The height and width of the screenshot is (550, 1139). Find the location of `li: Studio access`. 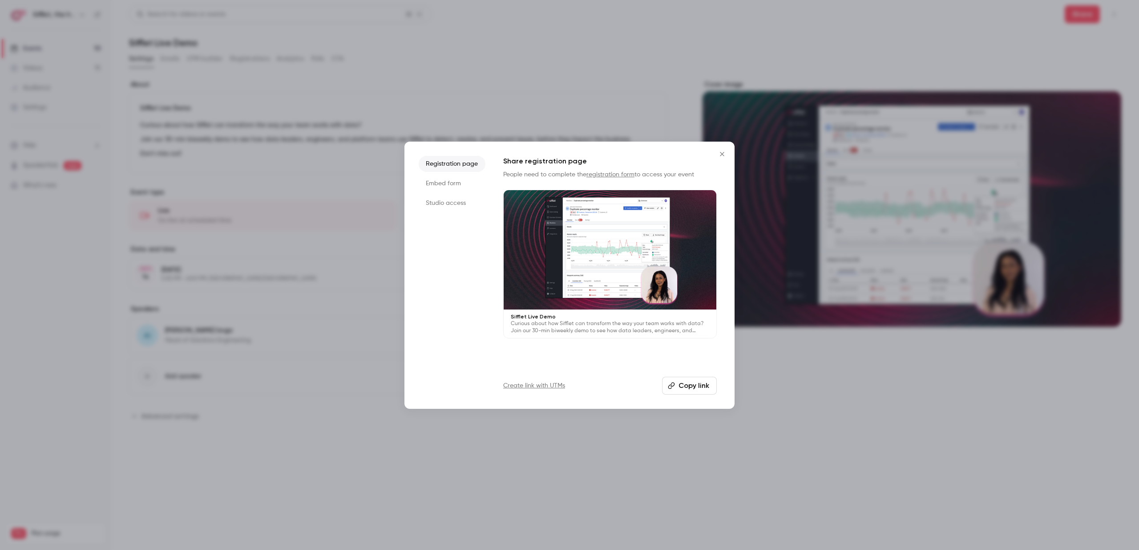

li: Studio access is located at coordinates (452, 203).